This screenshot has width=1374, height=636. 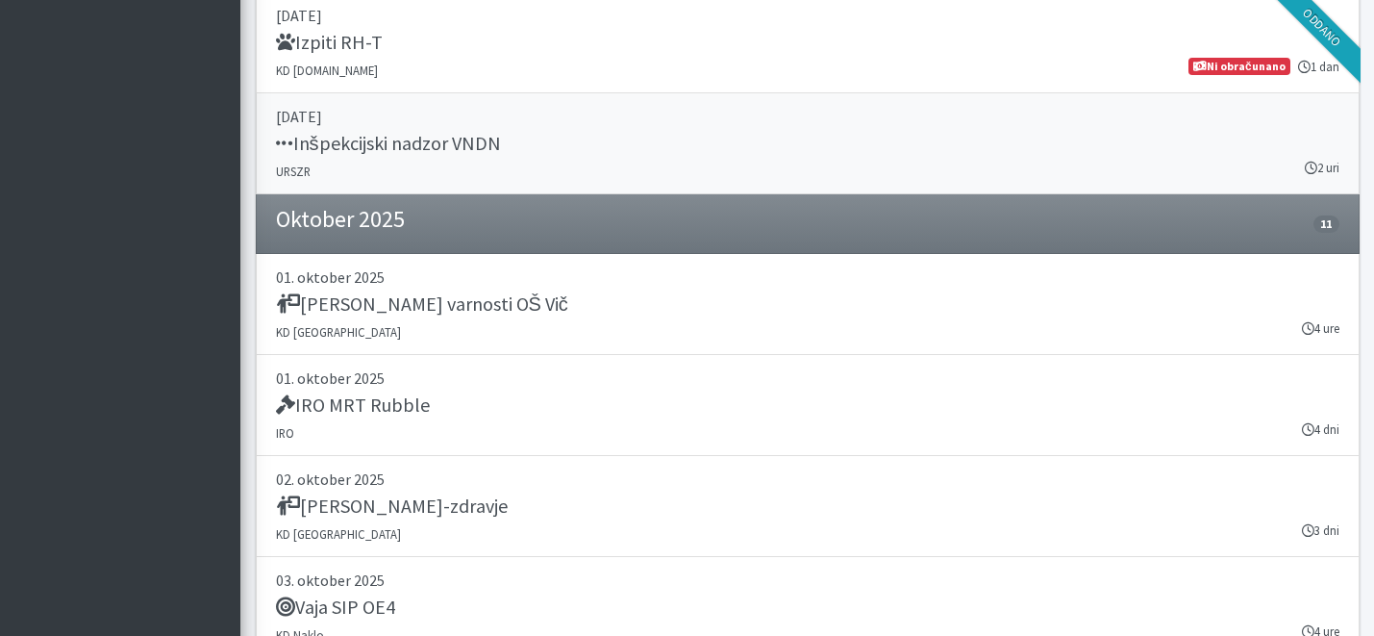 What do you see at coordinates (1326, 224) in the screenshot?
I see `span: 11` at bounding box center [1326, 224].